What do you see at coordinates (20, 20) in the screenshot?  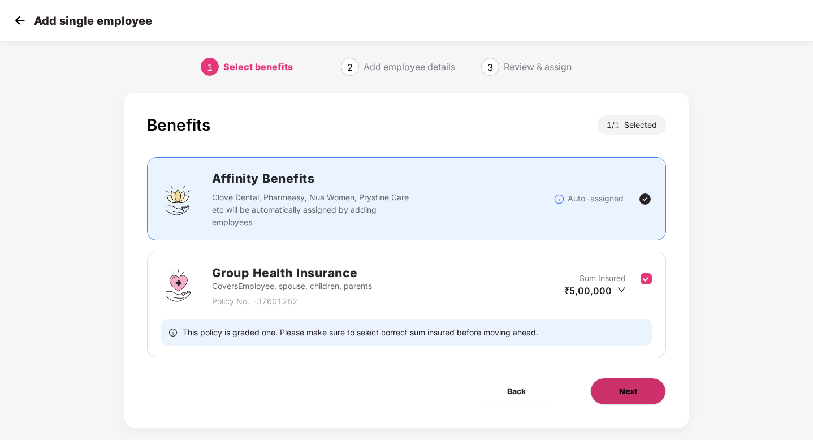 I see `img: svg+xml;base64,PHN2ZyB4bWxucz0iaHR0cDovL3d3dy53My5vcmcvMjAwMC9zdmciIHdpZHRoPSIzMCIgaGVpZ2h0PSIzMC...` at bounding box center [20, 20].